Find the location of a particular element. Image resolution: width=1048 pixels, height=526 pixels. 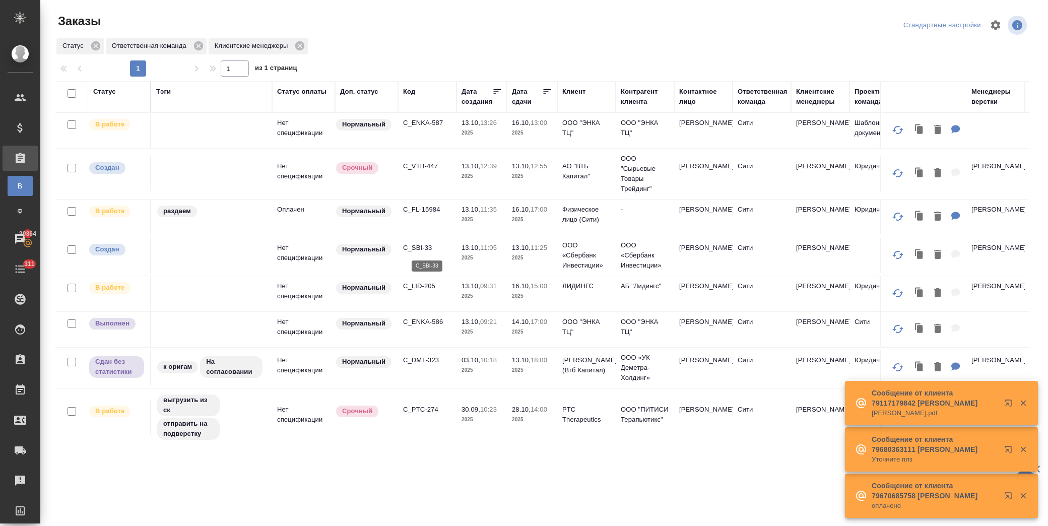

div: Клиент is located at coordinates (574, 92).